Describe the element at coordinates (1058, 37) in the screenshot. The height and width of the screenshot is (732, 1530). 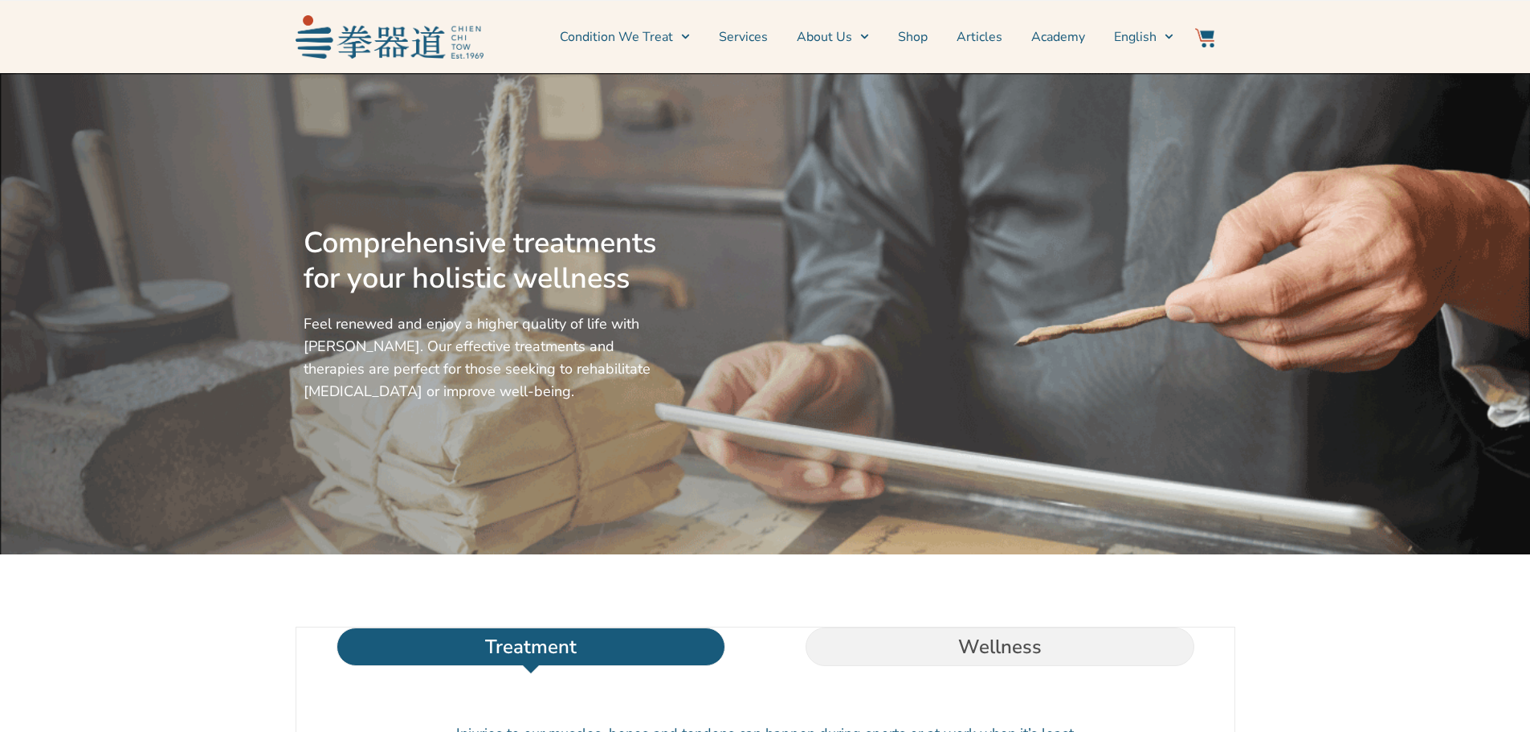
I see `a: Academy` at that location.